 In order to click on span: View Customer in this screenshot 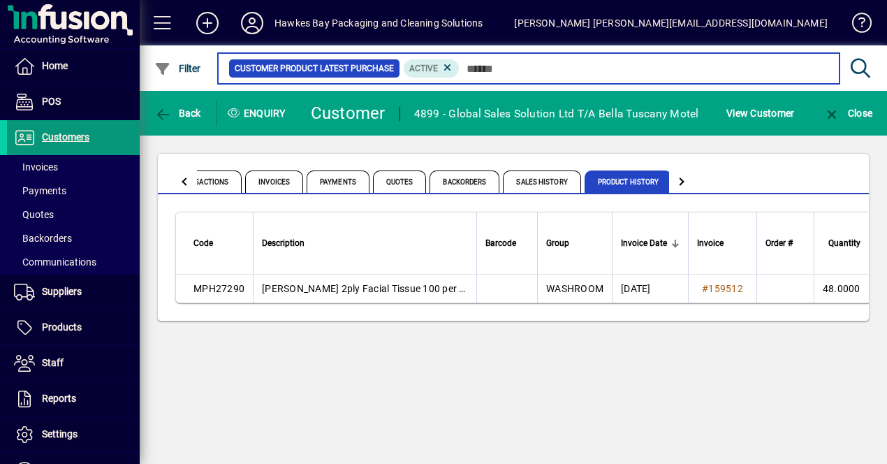, I will do `click(760, 113)`.